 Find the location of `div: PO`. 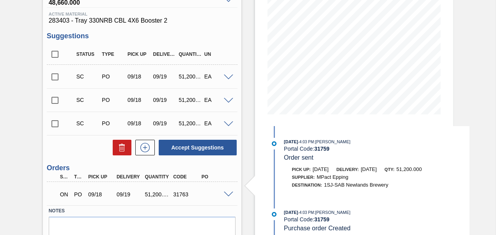

div: PO is located at coordinates (215, 177).